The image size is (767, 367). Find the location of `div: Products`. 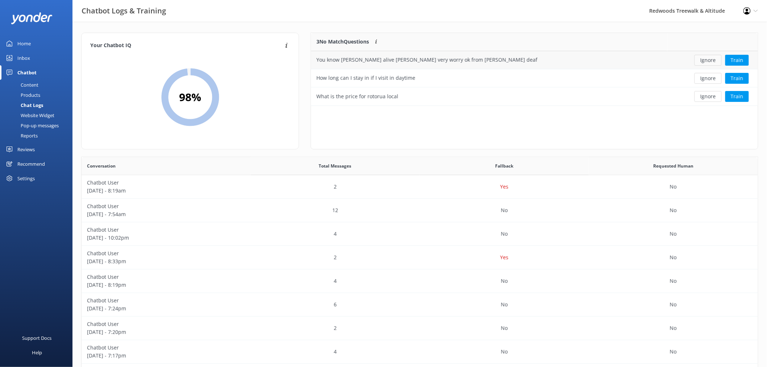

div: Products is located at coordinates (22, 95).